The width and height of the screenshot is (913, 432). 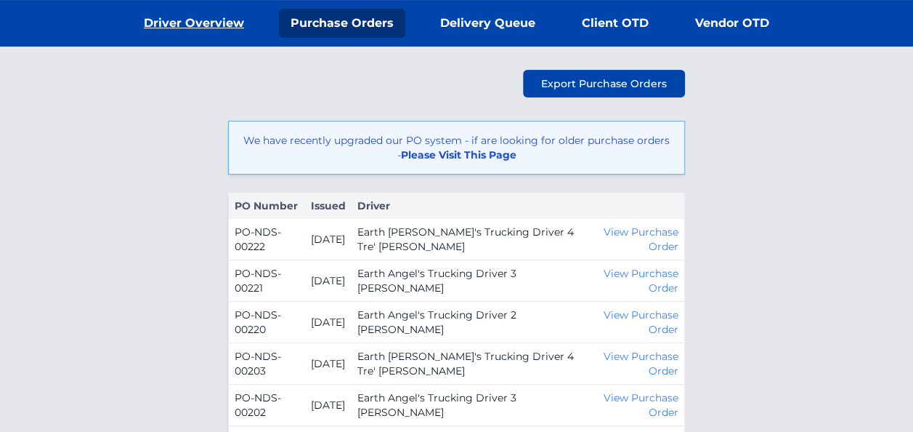 I want to click on span: Export Purchase Orders, so click(x=604, y=84).